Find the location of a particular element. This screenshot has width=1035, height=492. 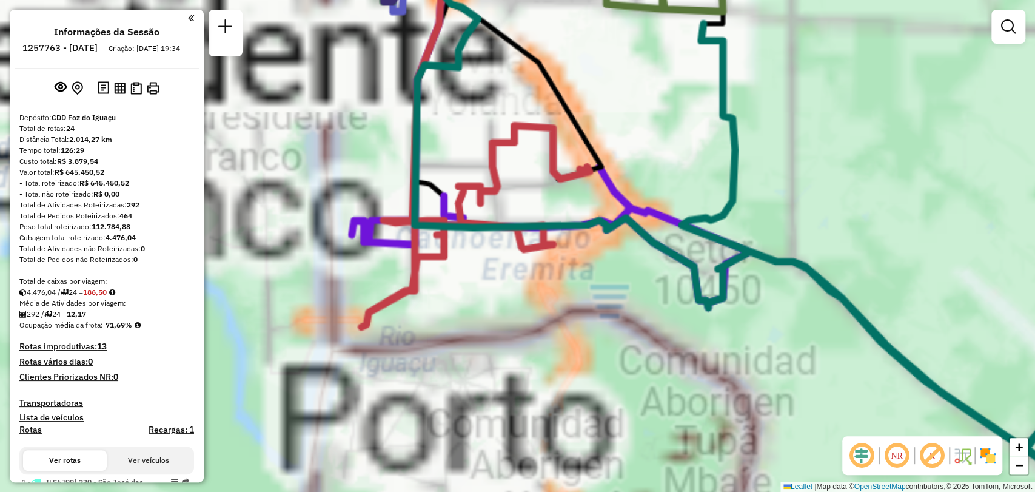

button: Centralizar mapa no depósito ou ponto de apoio is located at coordinates (77, 88).